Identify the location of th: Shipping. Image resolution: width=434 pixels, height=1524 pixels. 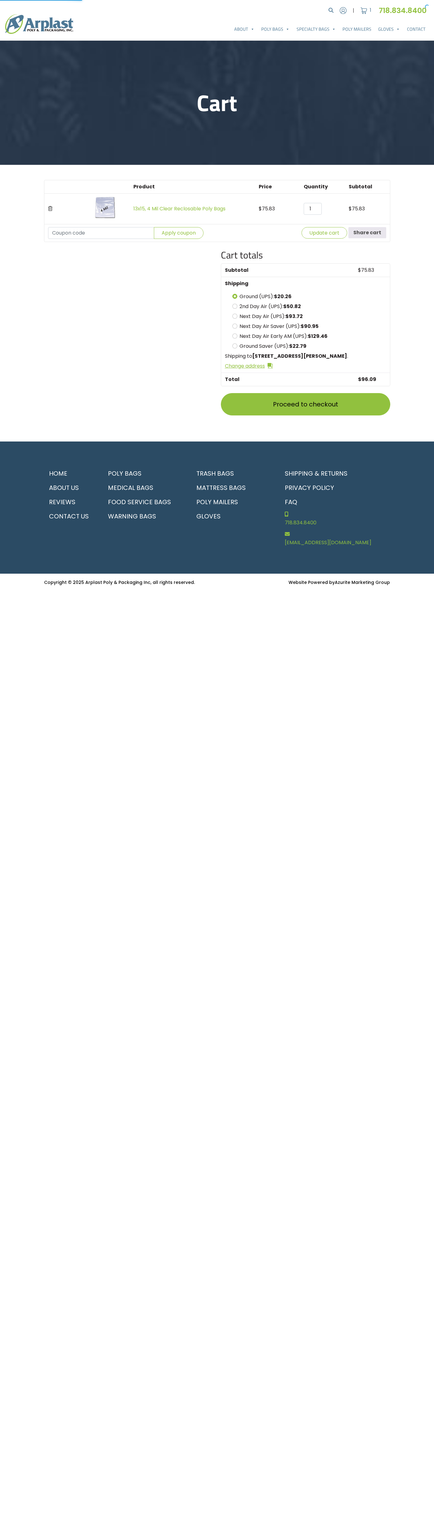
(288, 284).